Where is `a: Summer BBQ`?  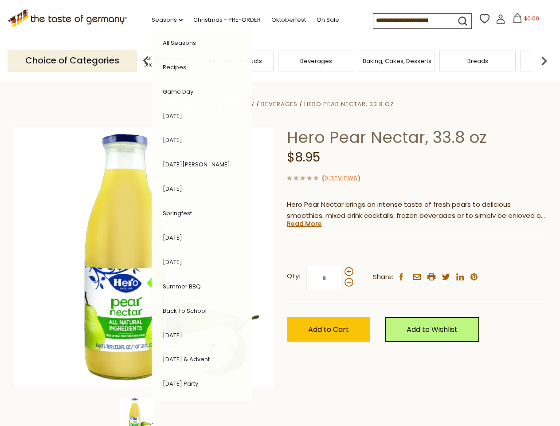 a: Summer BBQ is located at coordinates (182, 286).